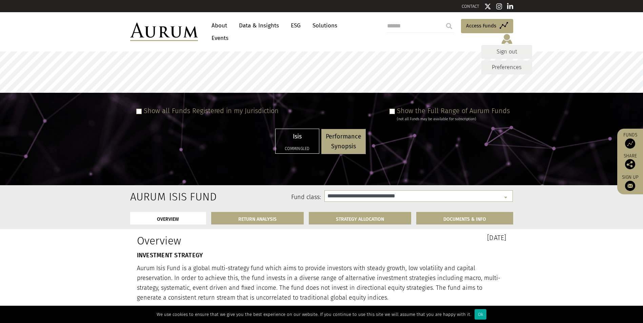  What do you see at coordinates (630, 186) in the screenshot?
I see `img: Sign up to our newsletter` at bounding box center [630, 186].